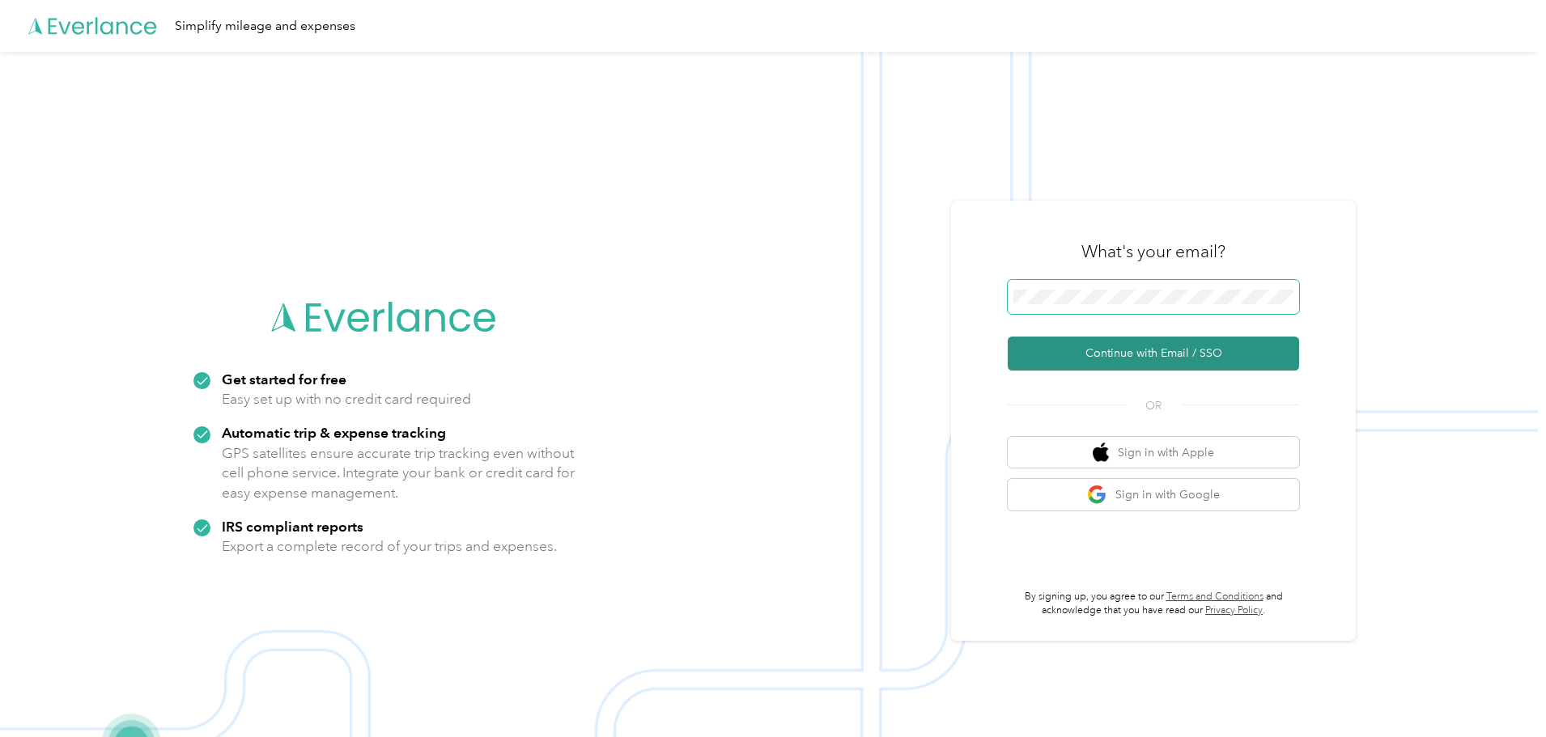 Image resolution: width=1546 pixels, height=737 pixels. Describe the element at coordinates (1215, 596) in the screenshot. I see `a: Terms and Conditions` at that location.